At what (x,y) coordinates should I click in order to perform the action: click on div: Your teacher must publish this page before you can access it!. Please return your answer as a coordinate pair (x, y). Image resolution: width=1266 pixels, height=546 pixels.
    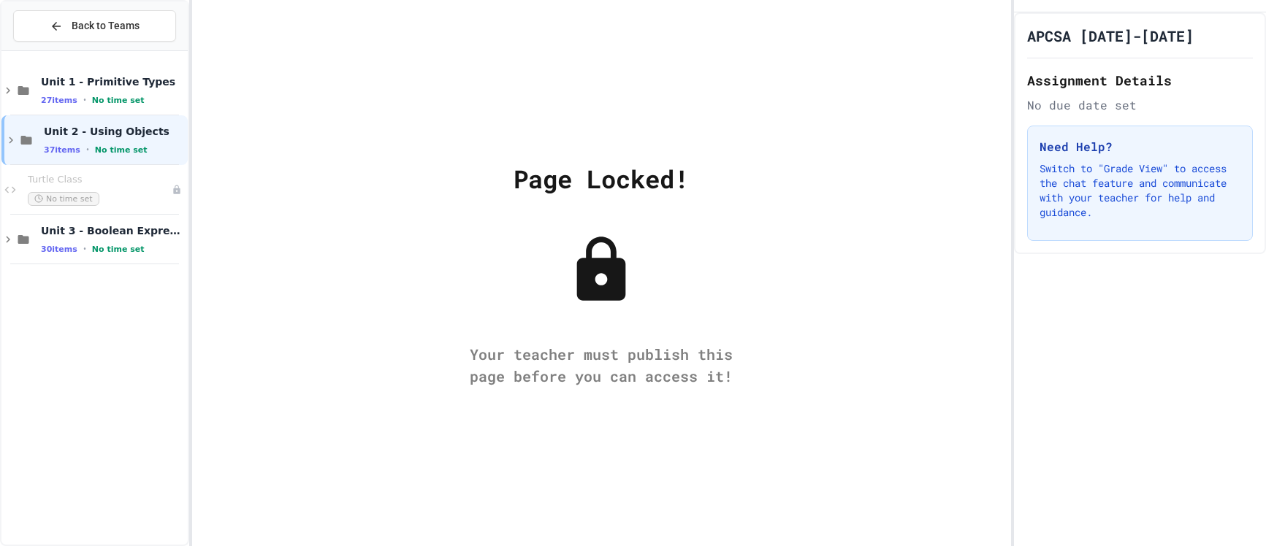
    Looking at the image, I should click on (601, 365).